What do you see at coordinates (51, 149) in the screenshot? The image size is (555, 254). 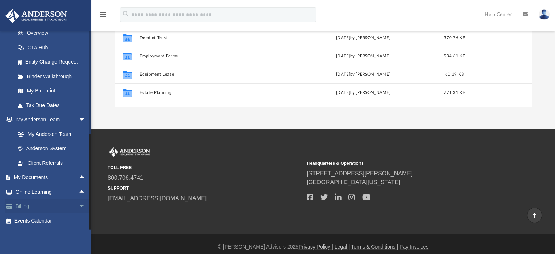 I see `a: Anderson System` at bounding box center [51, 149].